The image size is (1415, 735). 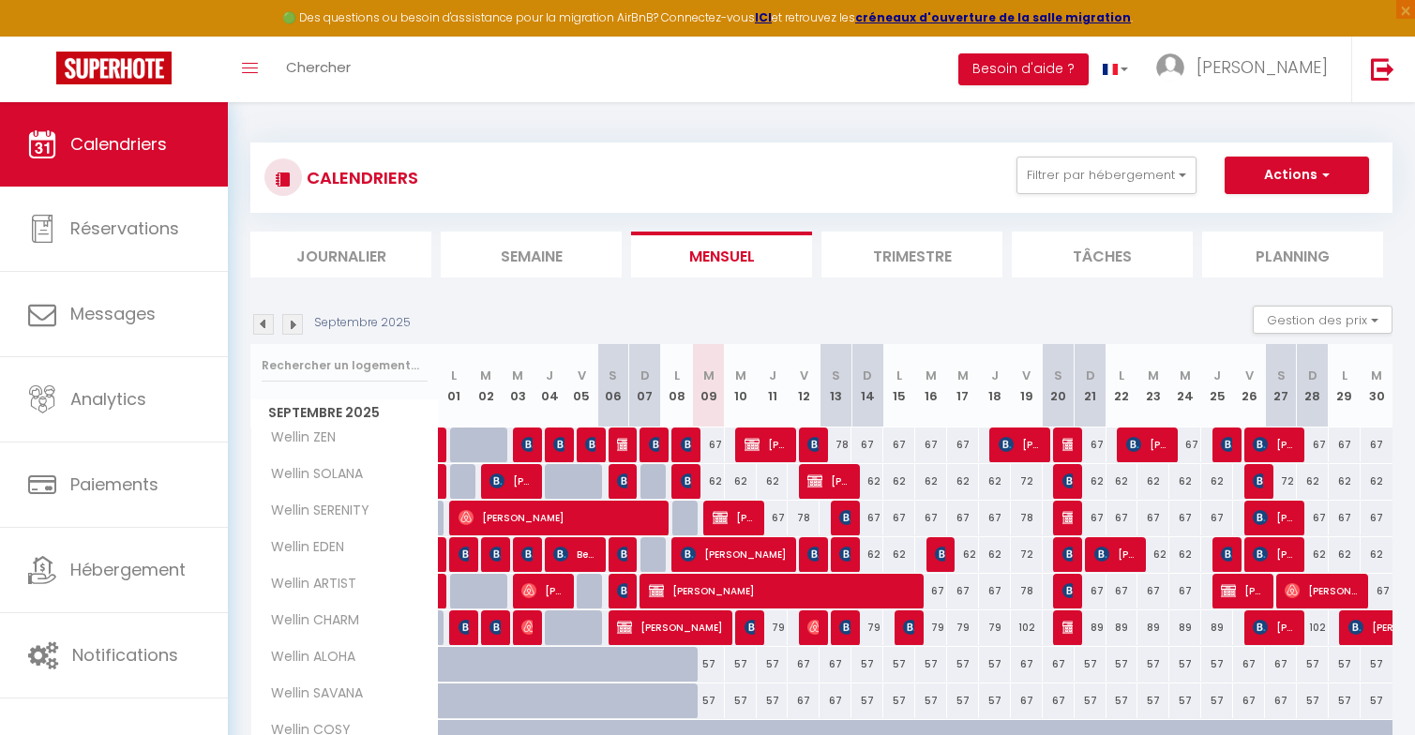 What do you see at coordinates (362, 322) in the screenshot?
I see `p: Septembre 2025` at bounding box center [362, 322].